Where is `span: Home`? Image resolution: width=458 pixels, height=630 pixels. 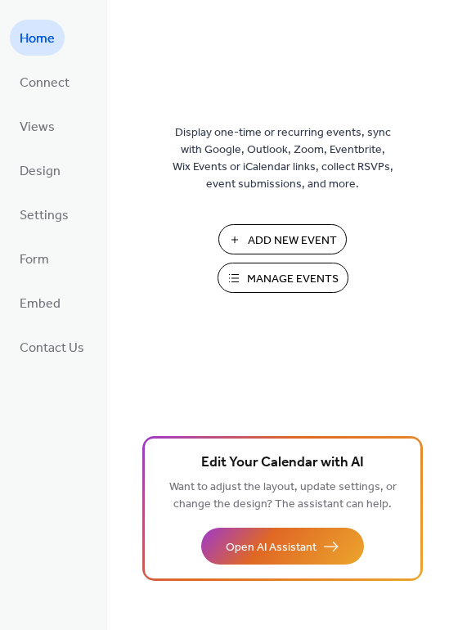 span: Home is located at coordinates (37, 39).